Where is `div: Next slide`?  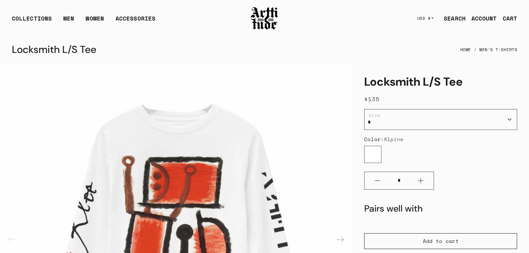
div: Next slide is located at coordinates (340, 240).